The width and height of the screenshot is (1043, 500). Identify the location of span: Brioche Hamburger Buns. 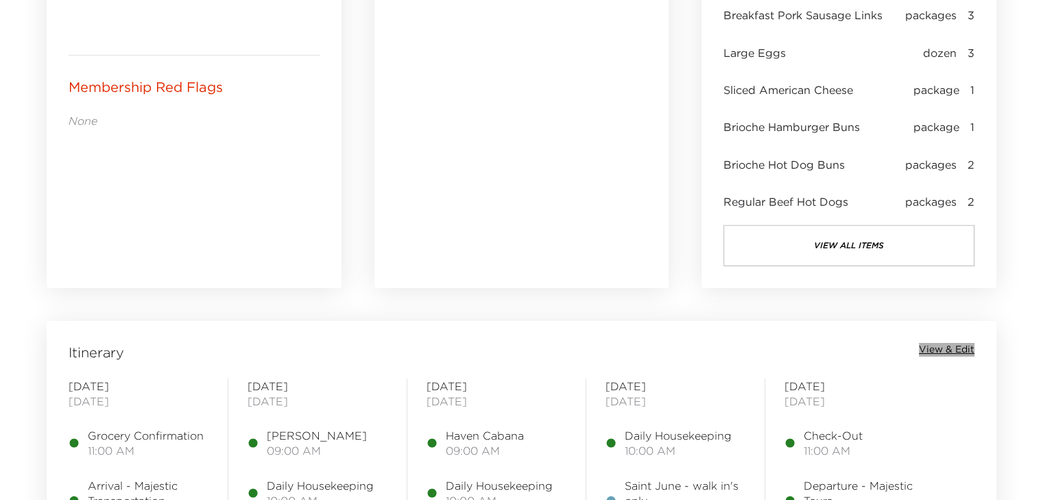
(791, 127).